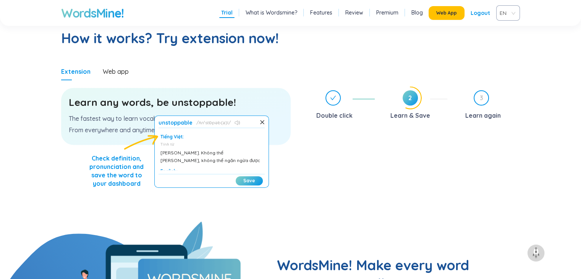  Describe the element at coordinates (410, 98) in the screenshot. I see `span: 2` at that location.